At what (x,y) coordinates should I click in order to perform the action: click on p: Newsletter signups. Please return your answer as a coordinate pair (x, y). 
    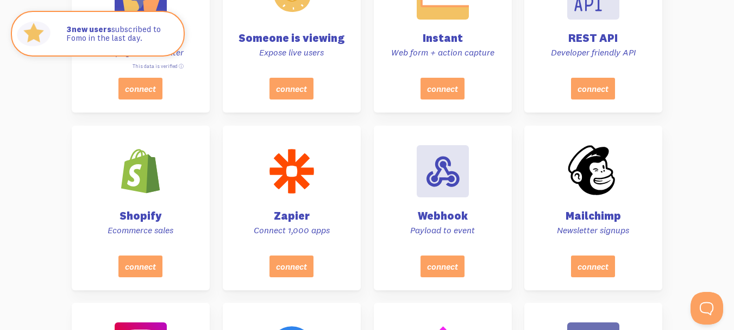
    Looking at the image, I should click on (594, 230).